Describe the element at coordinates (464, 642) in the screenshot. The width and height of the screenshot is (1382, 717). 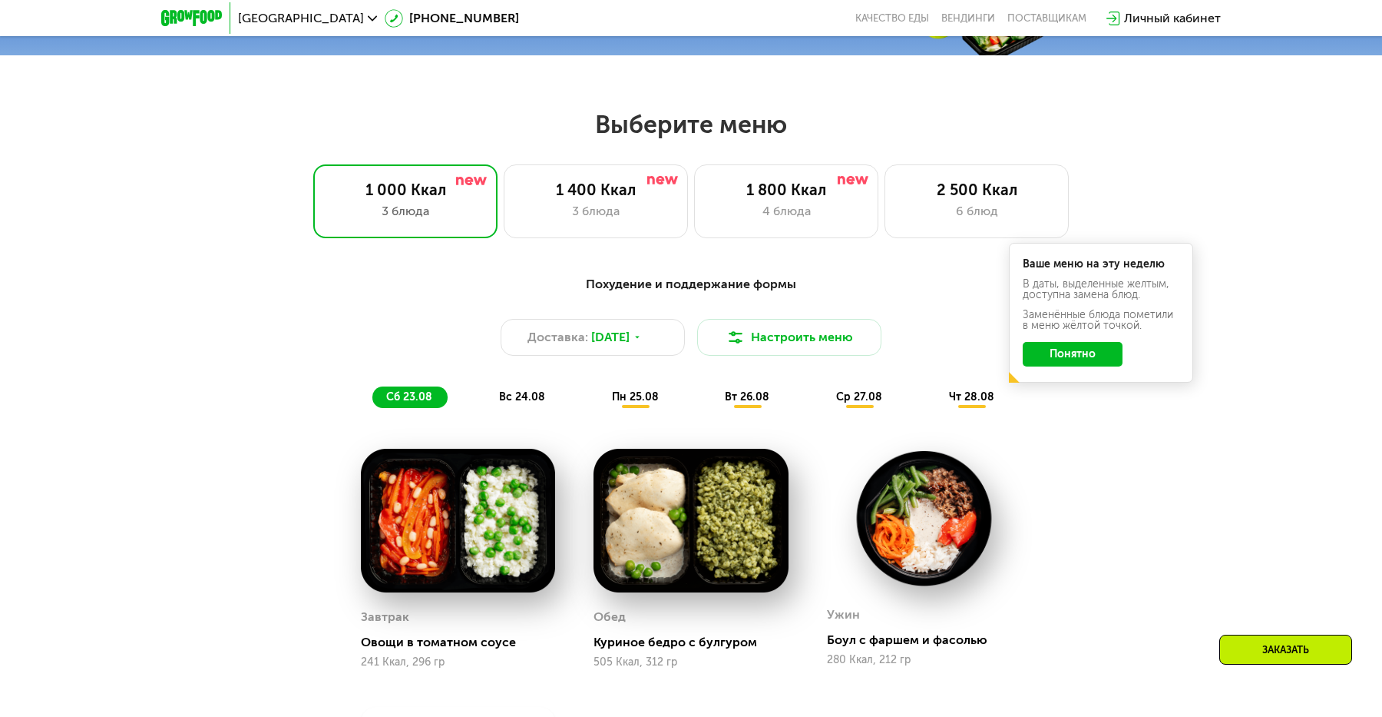
I see `div: Овощи в томатном соусе` at that location.